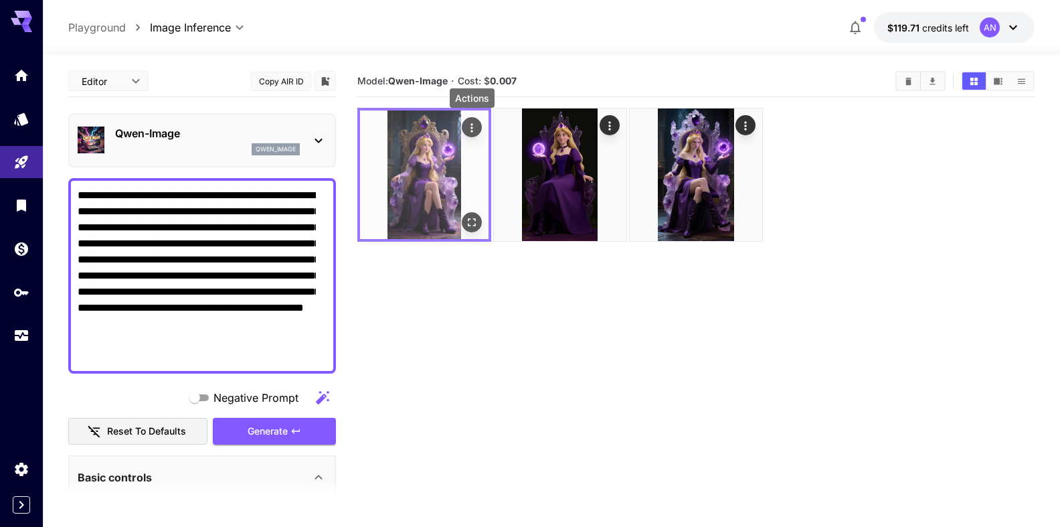 This screenshot has height=527, width=1060. What do you see at coordinates (402, 80) in the screenshot?
I see `span: Model:` at bounding box center [402, 80].